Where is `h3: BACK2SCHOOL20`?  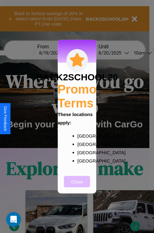 h3: BACK2SCHOOL20 is located at coordinates (77, 77).